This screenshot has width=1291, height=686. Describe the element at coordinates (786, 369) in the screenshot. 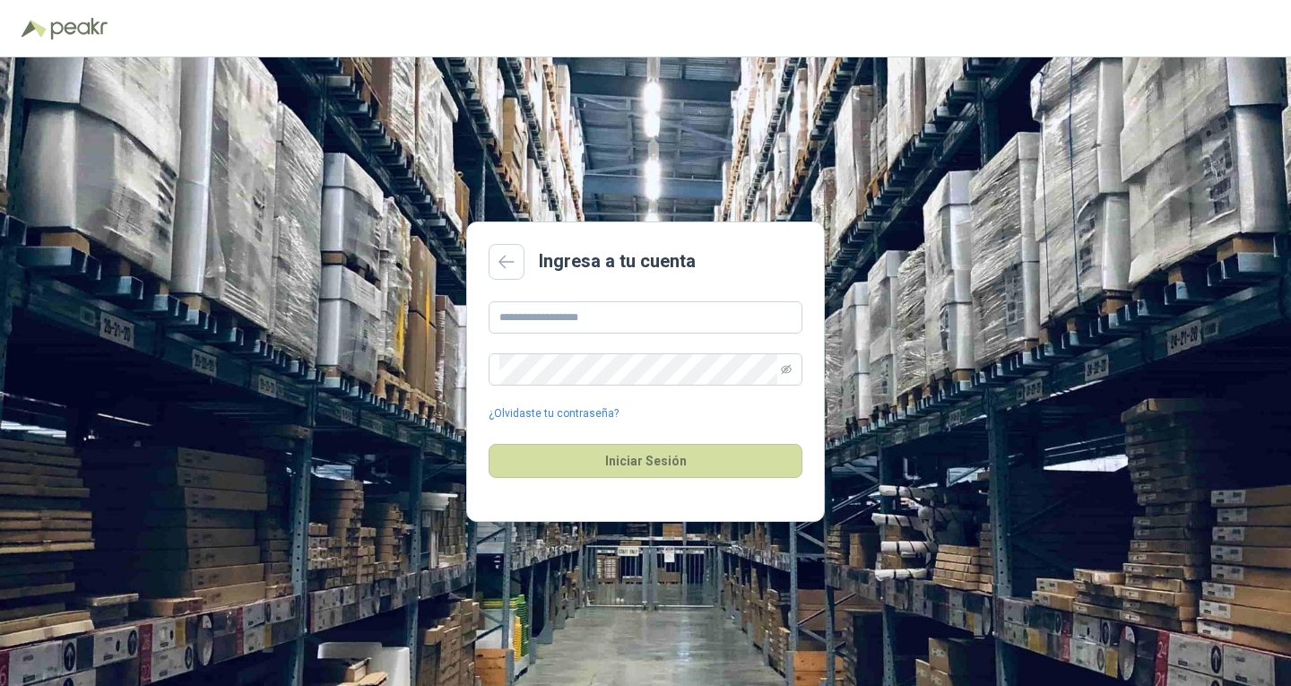

I see `span: eye-invisible` at that location.